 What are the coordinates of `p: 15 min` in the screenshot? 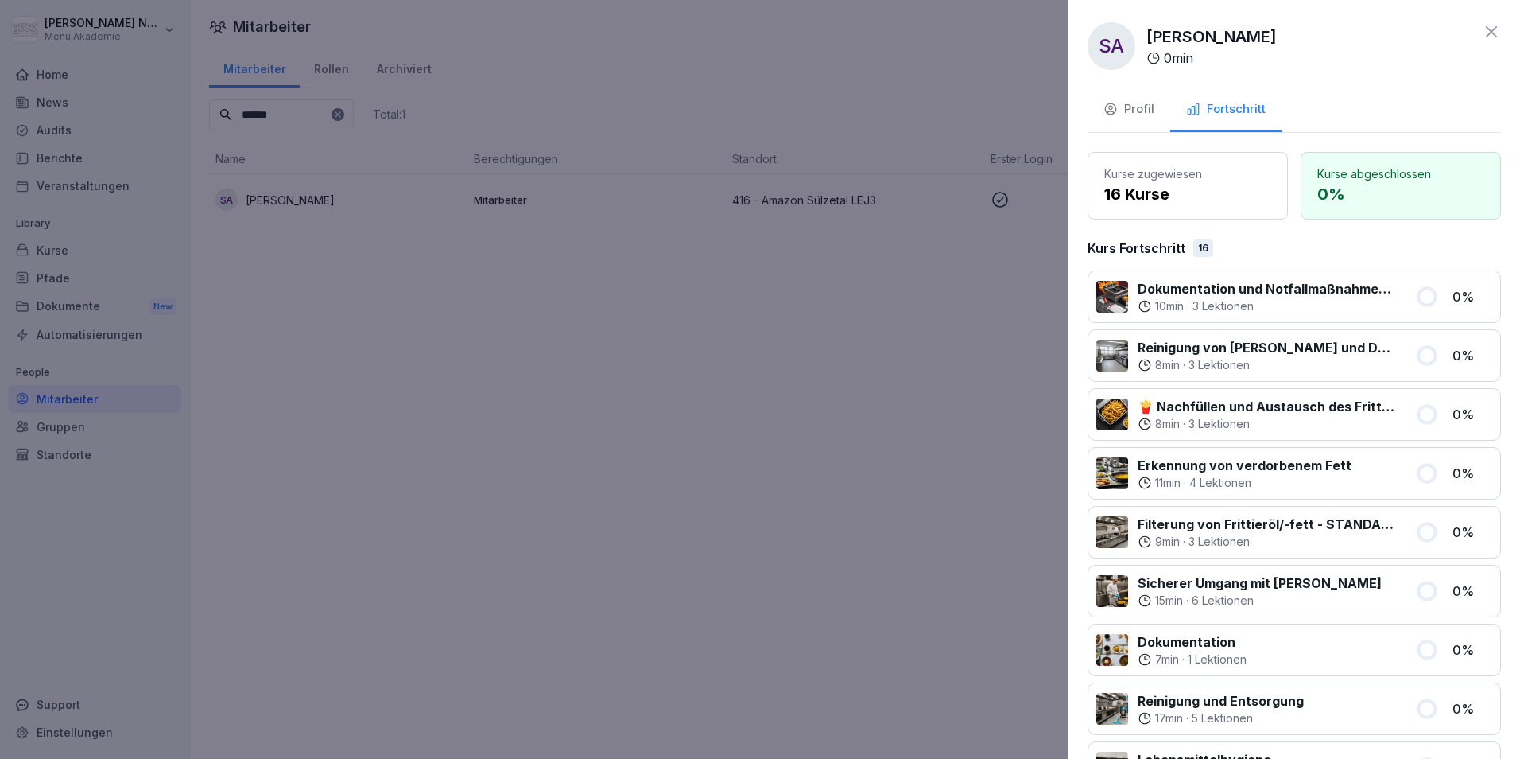 It's located at (1169, 600).